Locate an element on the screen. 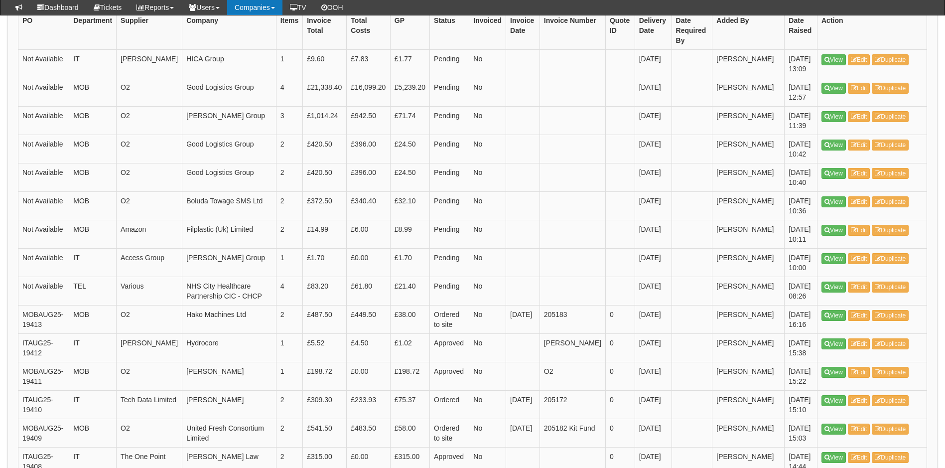 Image resolution: width=945 pixels, height=468 pixels. td: £1.77 is located at coordinates (409, 64).